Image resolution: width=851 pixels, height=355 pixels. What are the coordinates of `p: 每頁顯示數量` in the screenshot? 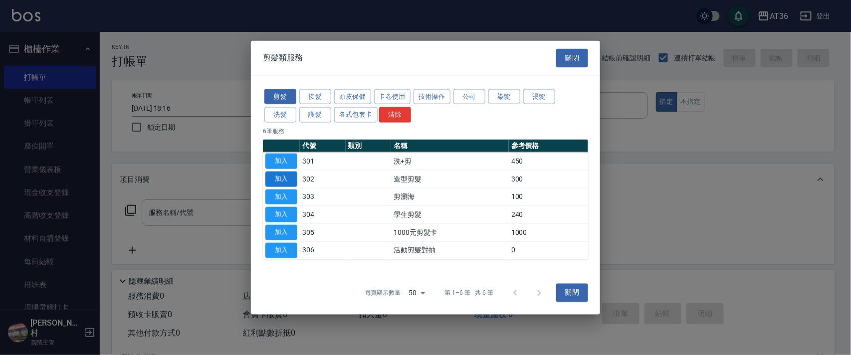 It's located at (383, 293).